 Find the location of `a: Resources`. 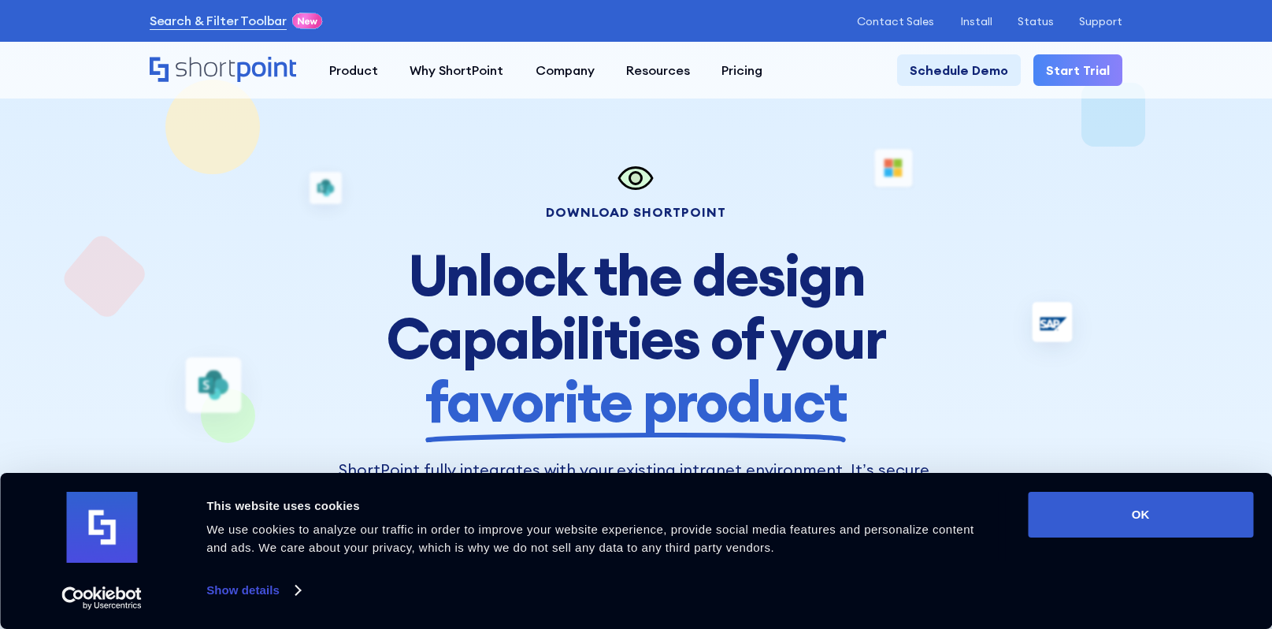

a: Resources is located at coordinates (658, 70).